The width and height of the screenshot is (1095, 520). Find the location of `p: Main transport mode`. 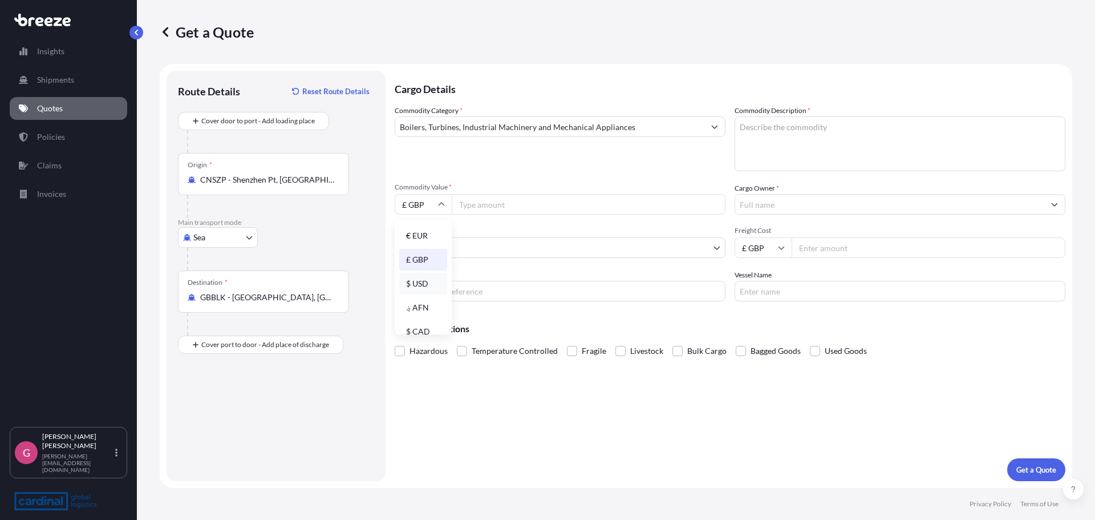

p: Main transport mode is located at coordinates (276, 223).